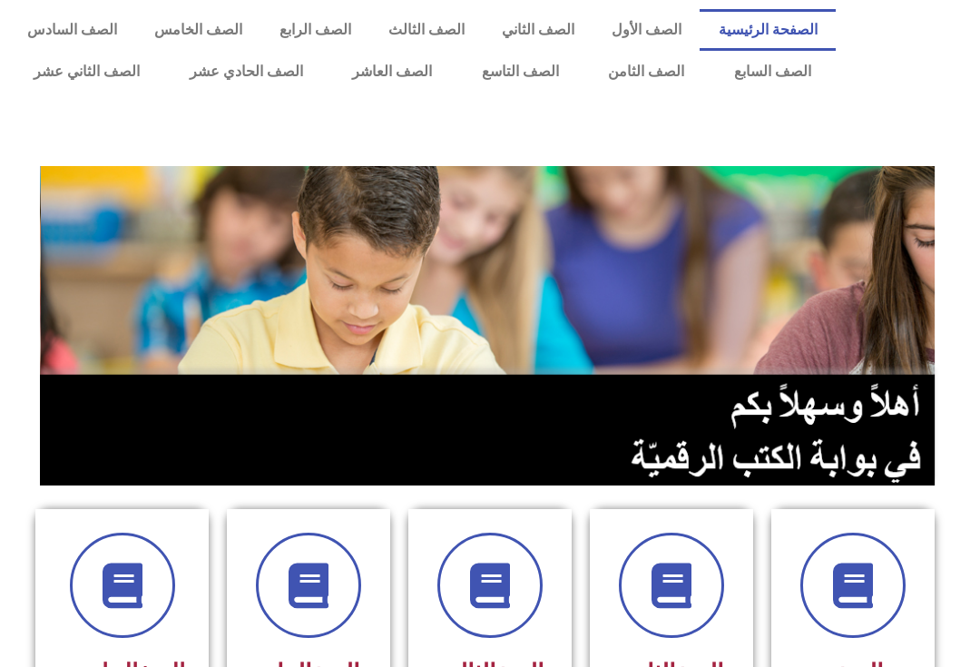 The width and height of the screenshot is (980, 667). Describe the element at coordinates (87, 72) in the screenshot. I see `a: الصف الثاني عشر` at that location.